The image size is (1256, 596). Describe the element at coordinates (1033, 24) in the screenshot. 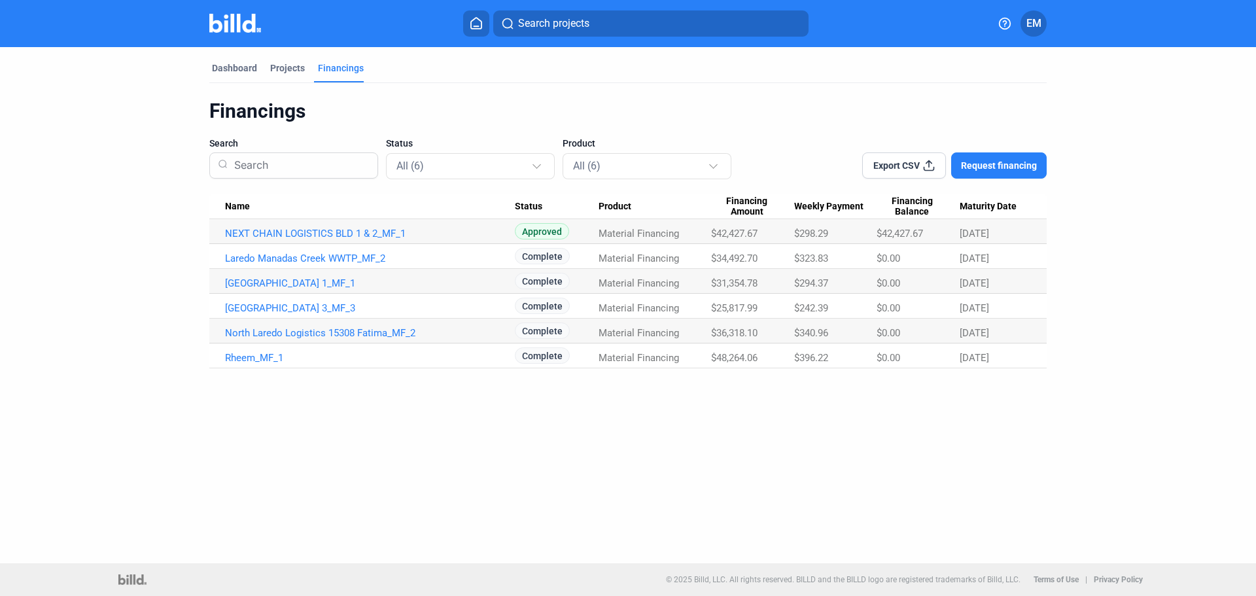

I see `button: EM` at that location.